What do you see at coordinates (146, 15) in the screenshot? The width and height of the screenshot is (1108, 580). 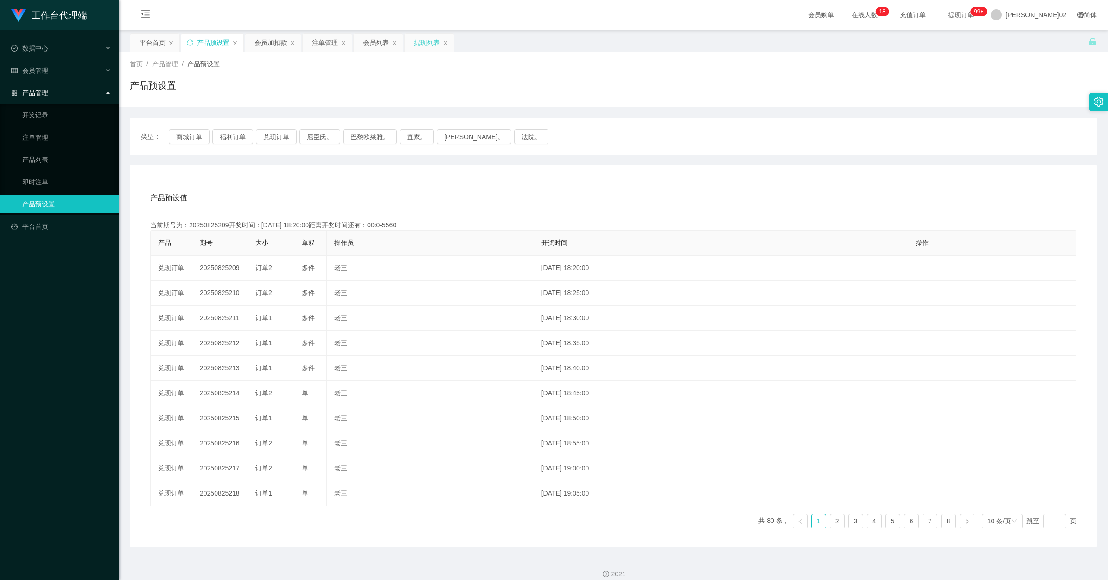 I see `i: 图标： menu-fold` at bounding box center [146, 15].